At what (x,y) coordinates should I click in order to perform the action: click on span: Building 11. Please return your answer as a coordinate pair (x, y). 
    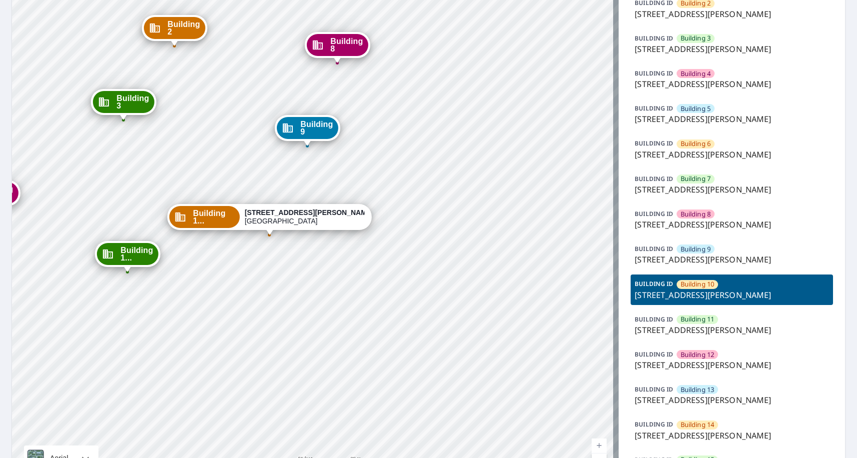
    Looking at the image, I should click on (698, 319).